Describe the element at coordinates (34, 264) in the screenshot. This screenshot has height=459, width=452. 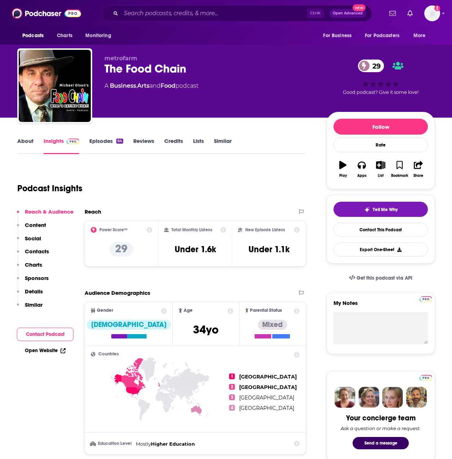
I see `p: Charts` at that location.